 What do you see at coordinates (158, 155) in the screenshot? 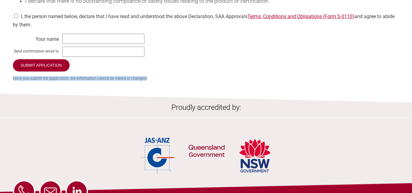
I see `img: JAS-ANZ` at bounding box center [158, 155].